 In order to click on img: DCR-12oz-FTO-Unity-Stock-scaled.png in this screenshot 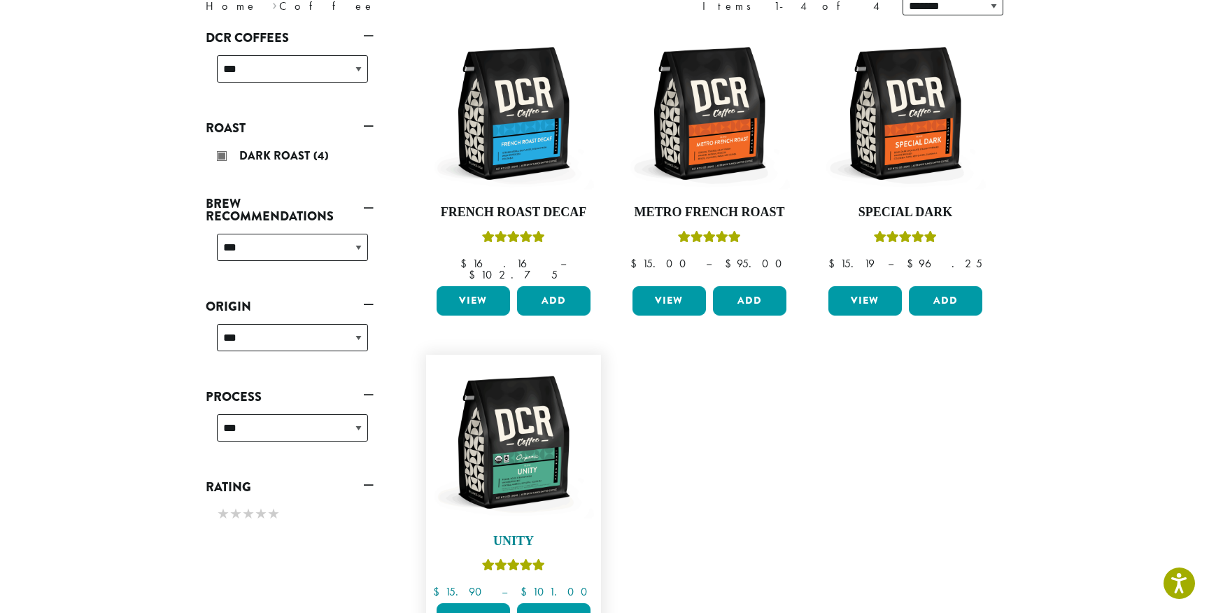, I will do `click(513, 442)`.